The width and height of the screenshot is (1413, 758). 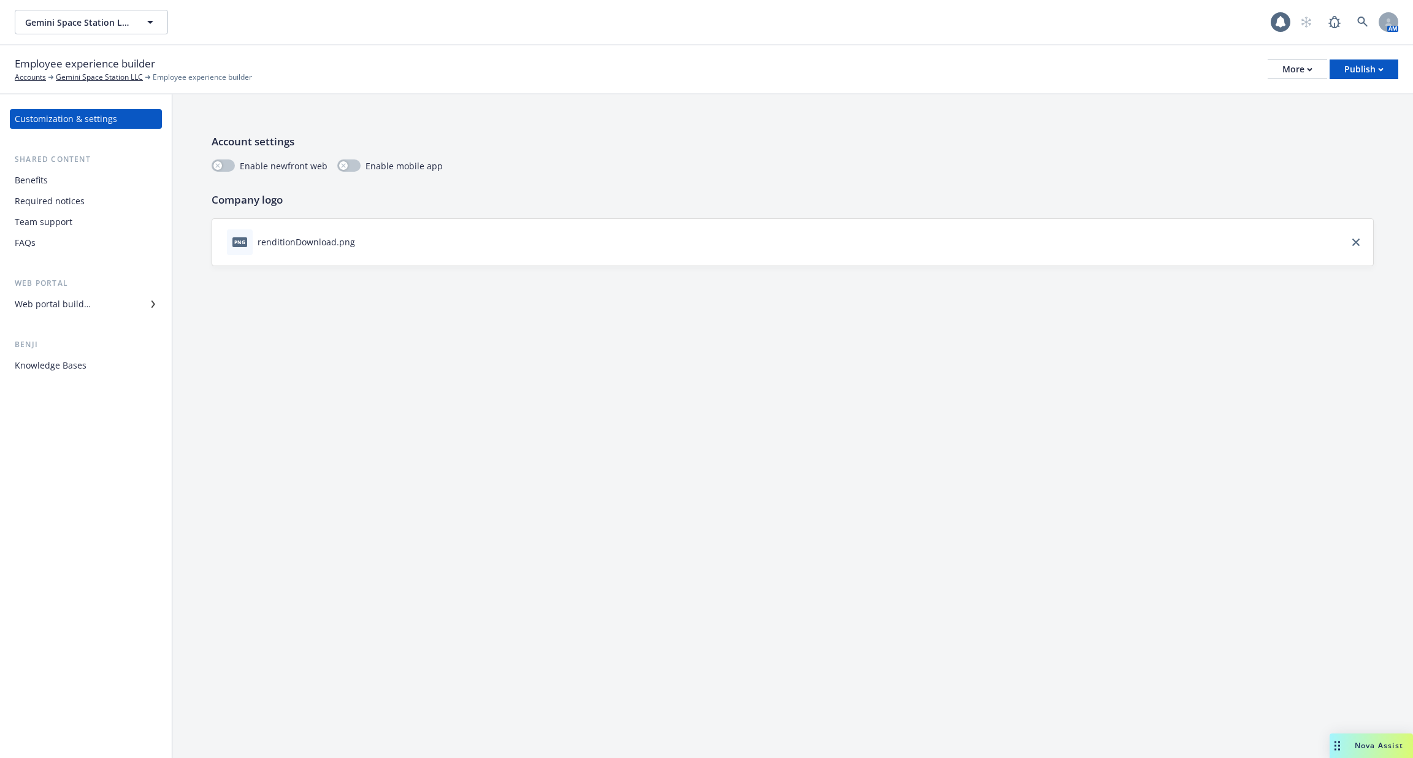 What do you see at coordinates (306, 242) in the screenshot?
I see `div: renditionDownload.png` at bounding box center [306, 242].